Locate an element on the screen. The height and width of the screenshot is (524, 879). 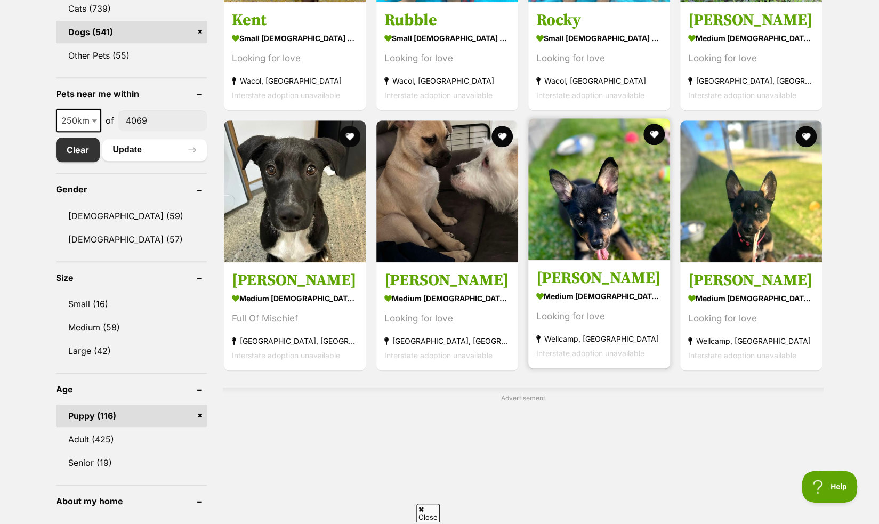
a: Small (16) is located at coordinates (132, 304).